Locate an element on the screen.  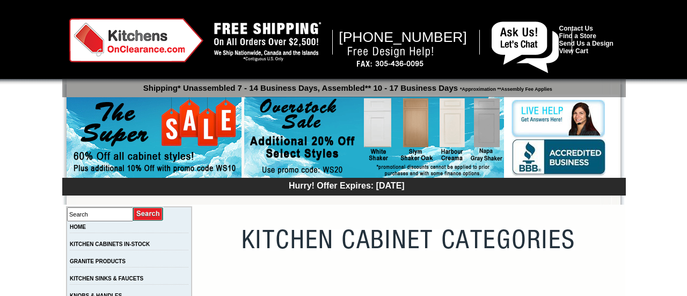
a: Contact Us is located at coordinates (576, 28).